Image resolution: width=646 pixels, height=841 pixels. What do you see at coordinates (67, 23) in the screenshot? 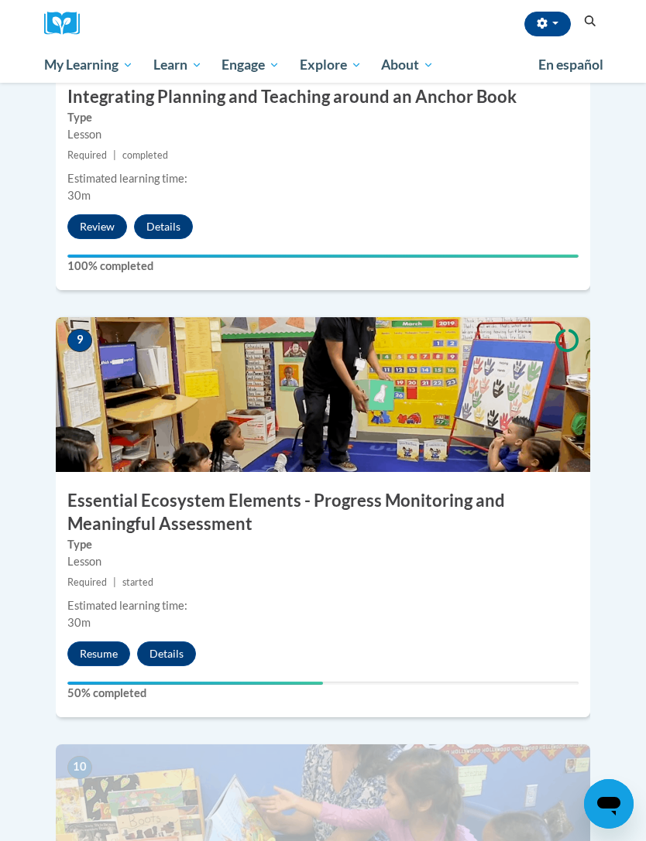
I see `a: Cox Campus` at bounding box center [67, 23].